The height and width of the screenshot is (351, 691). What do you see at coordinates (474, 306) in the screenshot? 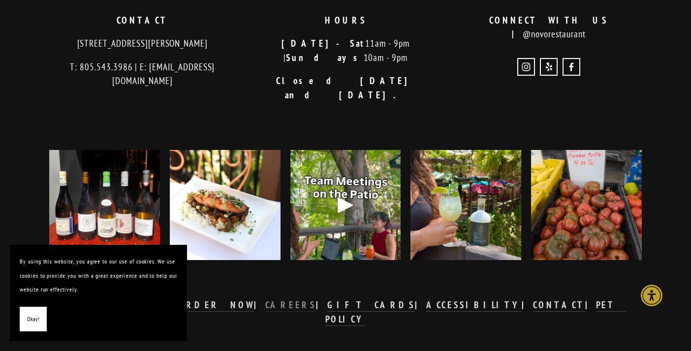
I see `a: ACCESSIBILITY` at bounding box center [474, 306].